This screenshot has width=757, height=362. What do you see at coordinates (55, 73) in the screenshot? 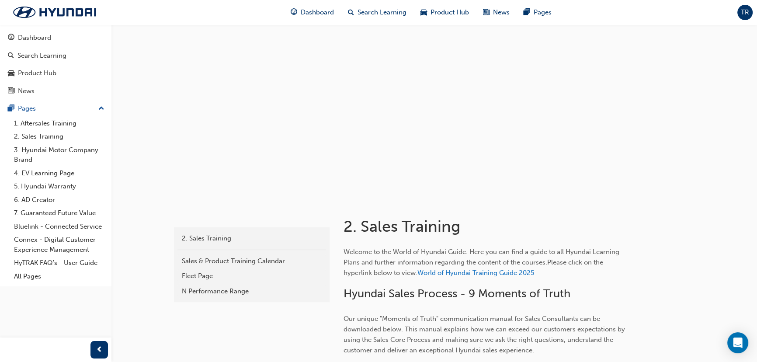
I see `a: Product Hub` at bounding box center [55, 73].